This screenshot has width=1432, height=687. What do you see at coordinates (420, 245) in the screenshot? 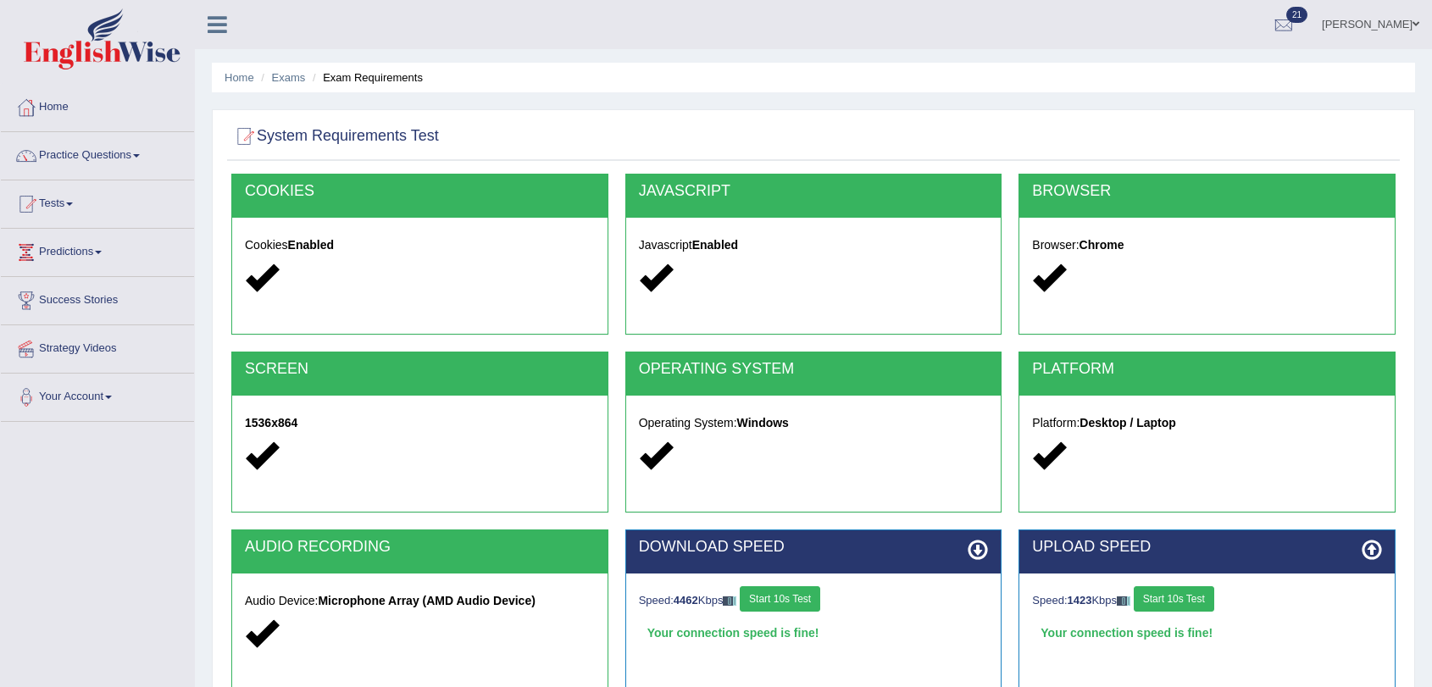
I see `h5: Cookies` at bounding box center [420, 245].